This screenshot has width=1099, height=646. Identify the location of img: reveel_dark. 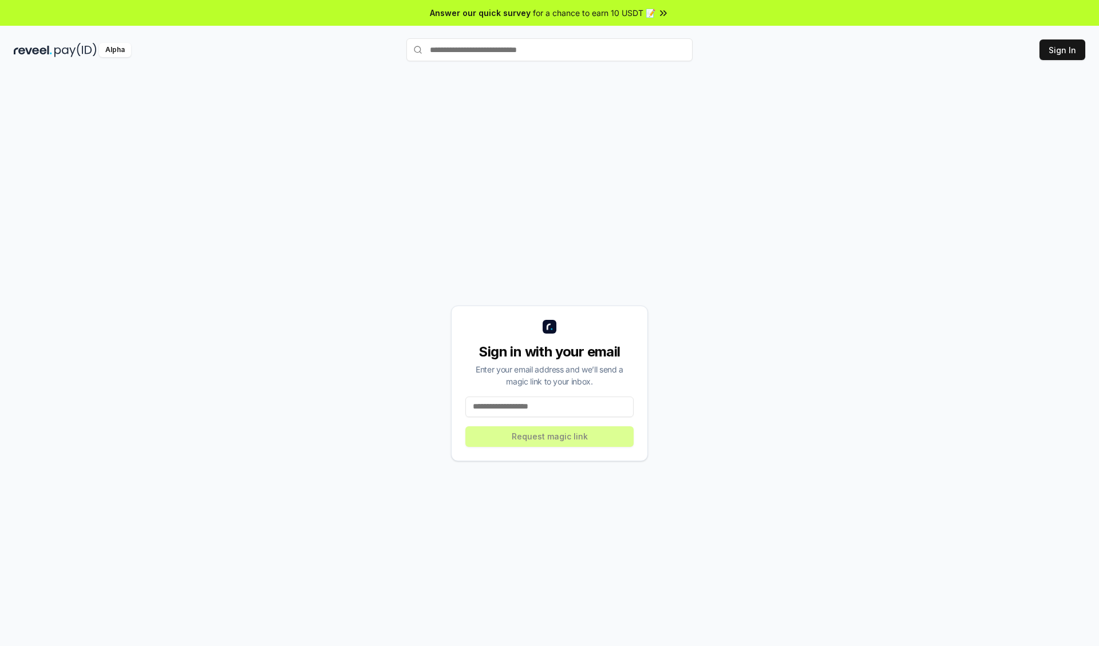
(33, 50).